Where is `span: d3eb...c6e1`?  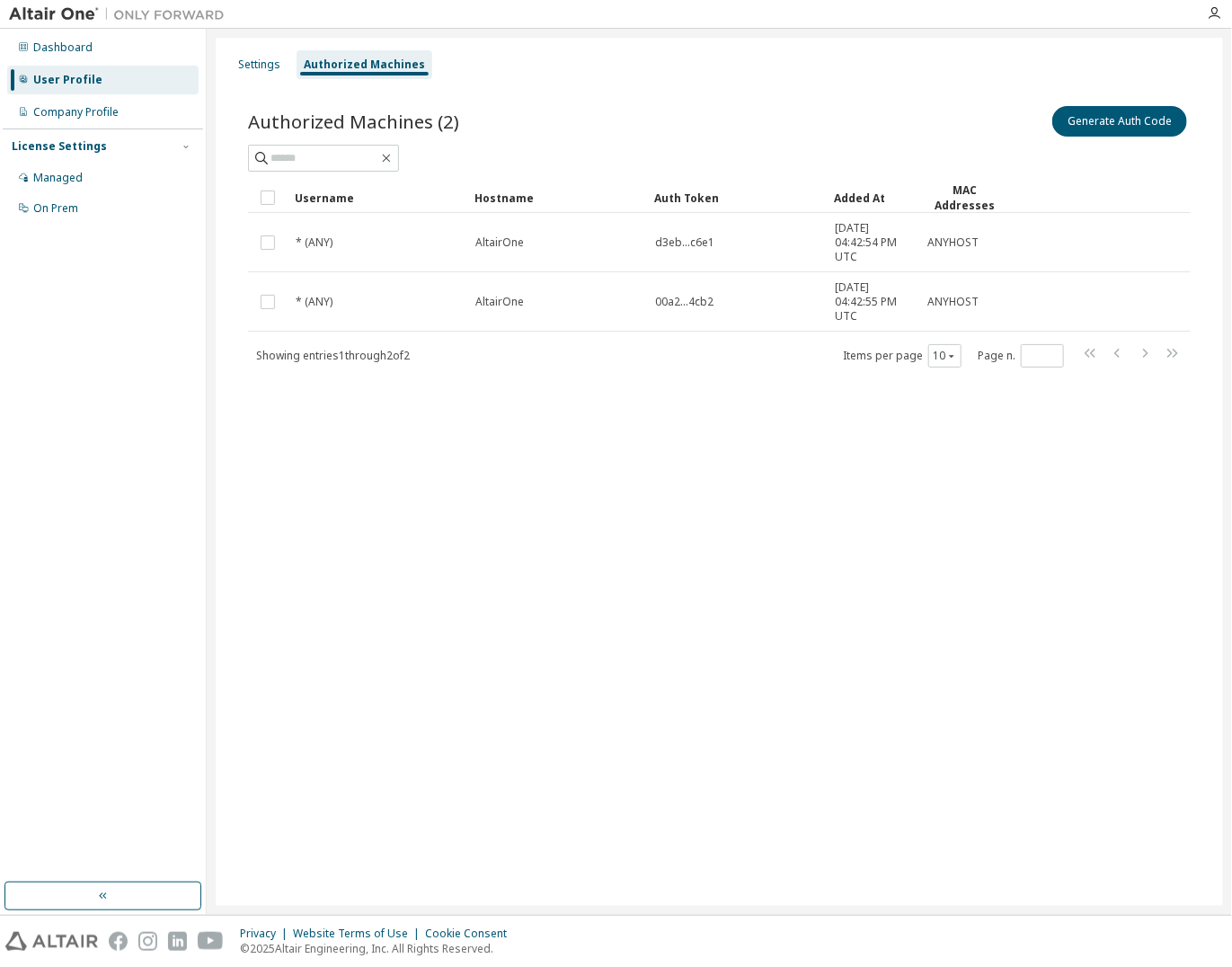
span: d3eb...c6e1 is located at coordinates (685, 242).